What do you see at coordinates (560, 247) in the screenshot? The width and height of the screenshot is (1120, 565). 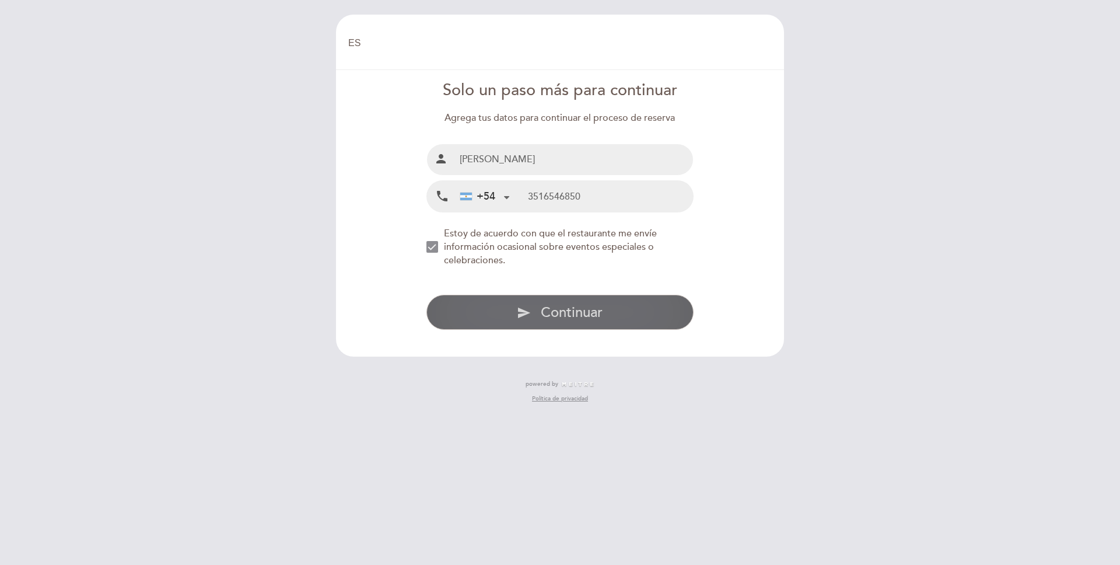 I see `md-checkbox: NEW_MODAL_AGREE_RESTAURANT_SEND_OCCASIONAL_INFO` at bounding box center [560, 247].